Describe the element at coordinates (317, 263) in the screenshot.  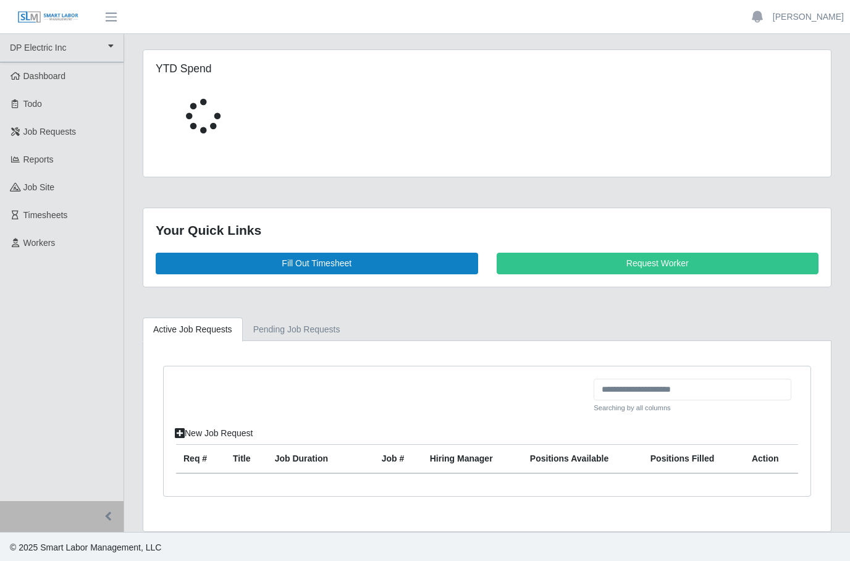
I see `a: Fill Out Timesheet` at that location.